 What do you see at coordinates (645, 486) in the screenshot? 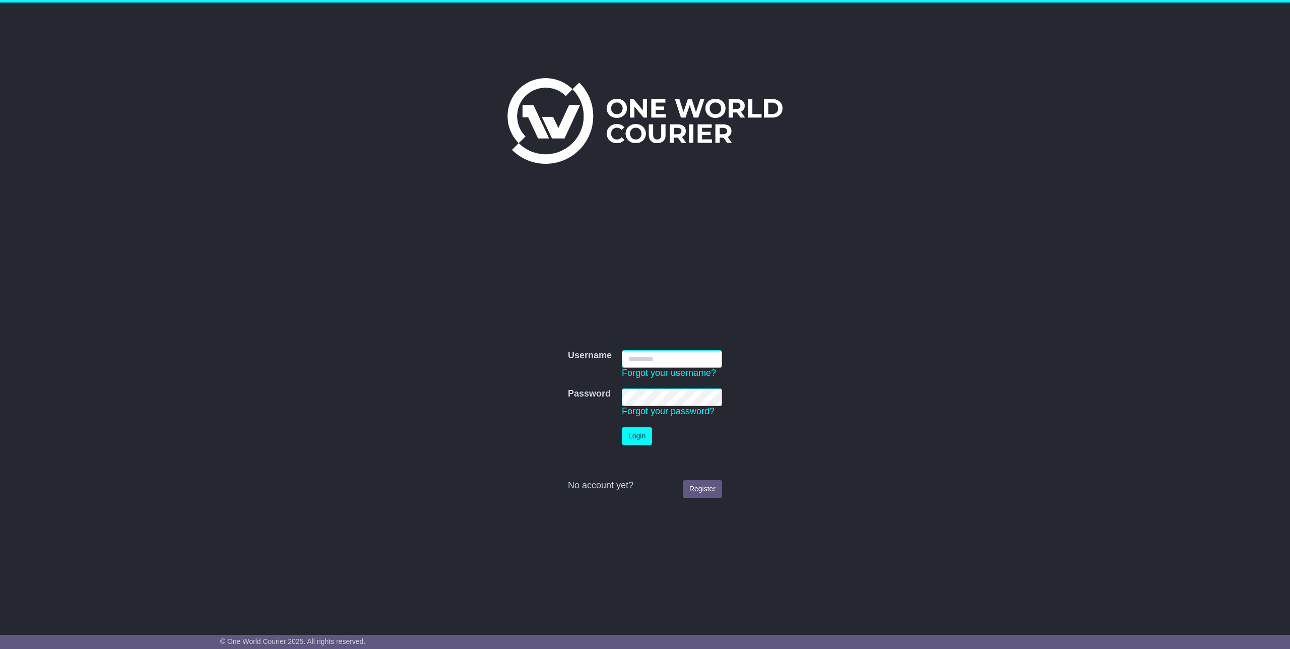
I see `div: No account yet?` at bounding box center [645, 486].